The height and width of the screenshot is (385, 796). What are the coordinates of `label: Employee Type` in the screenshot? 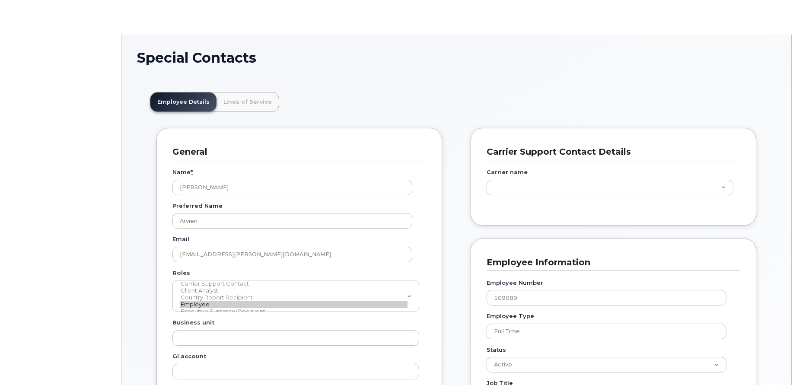 It's located at (510, 316).